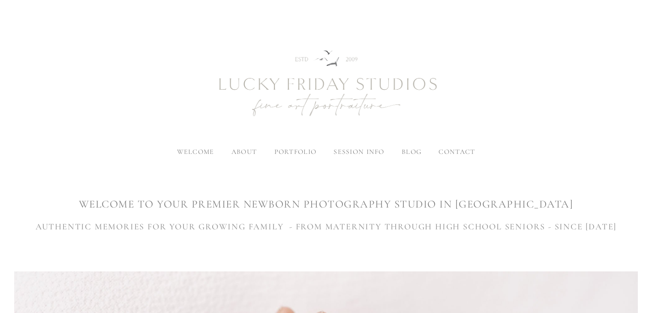 The width and height of the screenshot is (652, 313). Describe the element at coordinates (195, 152) in the screenshot. I see `span: welcome` at that location.